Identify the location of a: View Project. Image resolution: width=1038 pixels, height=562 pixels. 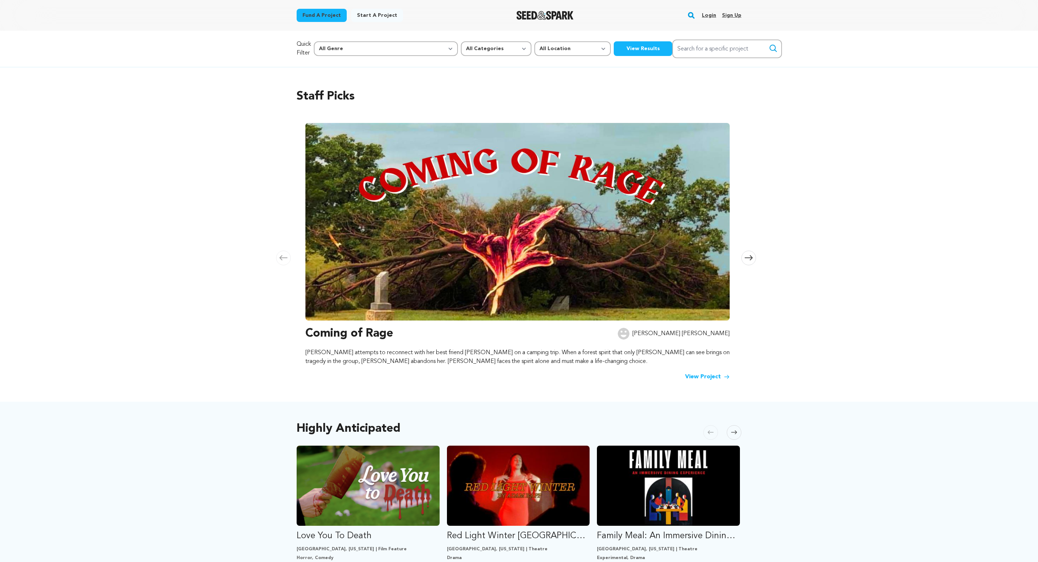
(707, 377).